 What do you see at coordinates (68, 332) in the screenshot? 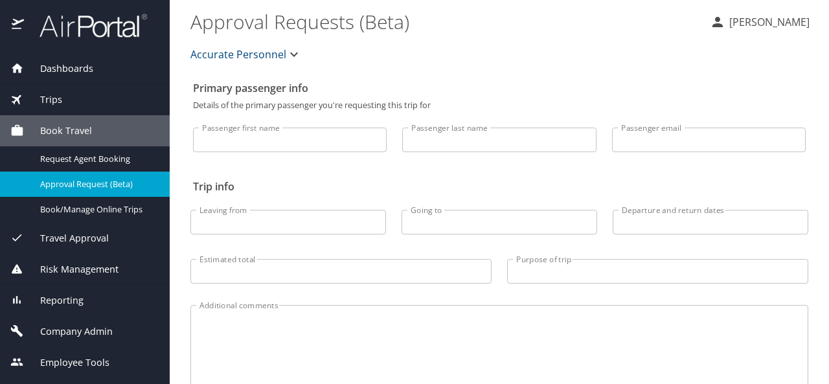
I see `span: Company Admin` at bounding box center [68, 332].